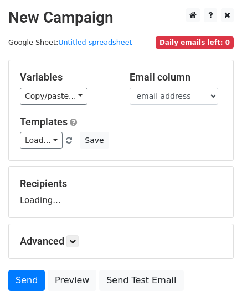  Describe the element at coordinates (194, 43) in the screenshot. I see `span: Daily emails left: 0` at that location.